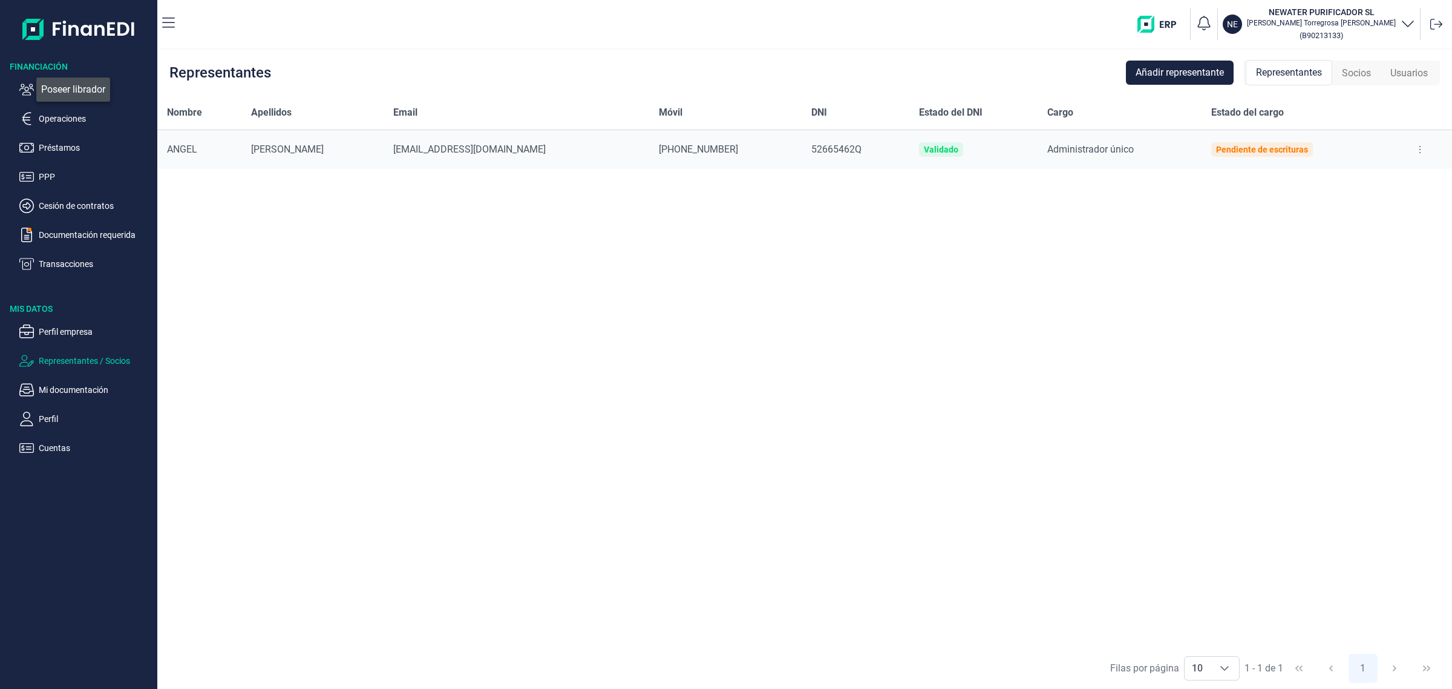 Image resolution: width=1452 pixels, height=689 pixels. I want to click on button: Añadir representante, so click(1180, 73).